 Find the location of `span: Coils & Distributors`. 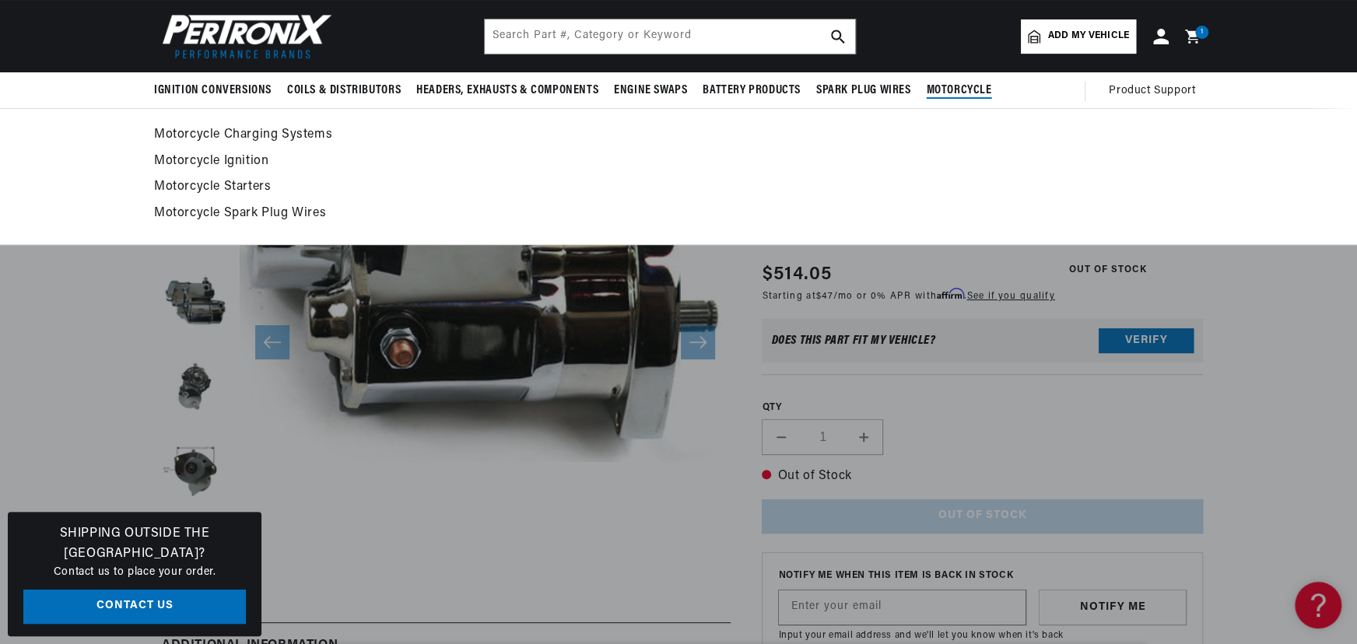

span: Coils & Distributors is located at coordinates (344, 90).